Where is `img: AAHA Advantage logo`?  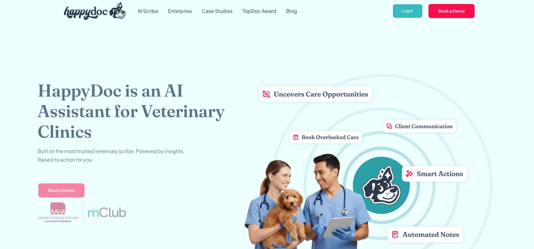
img: AAHA Advantage logo is located at coordinates (58, 212).